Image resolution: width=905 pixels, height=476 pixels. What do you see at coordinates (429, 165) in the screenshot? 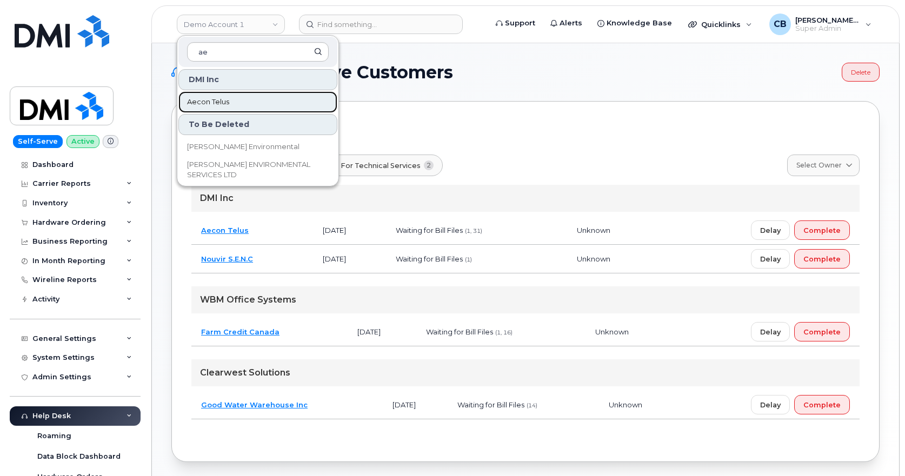
I see `span: 2` at bounding box center [429, 165].